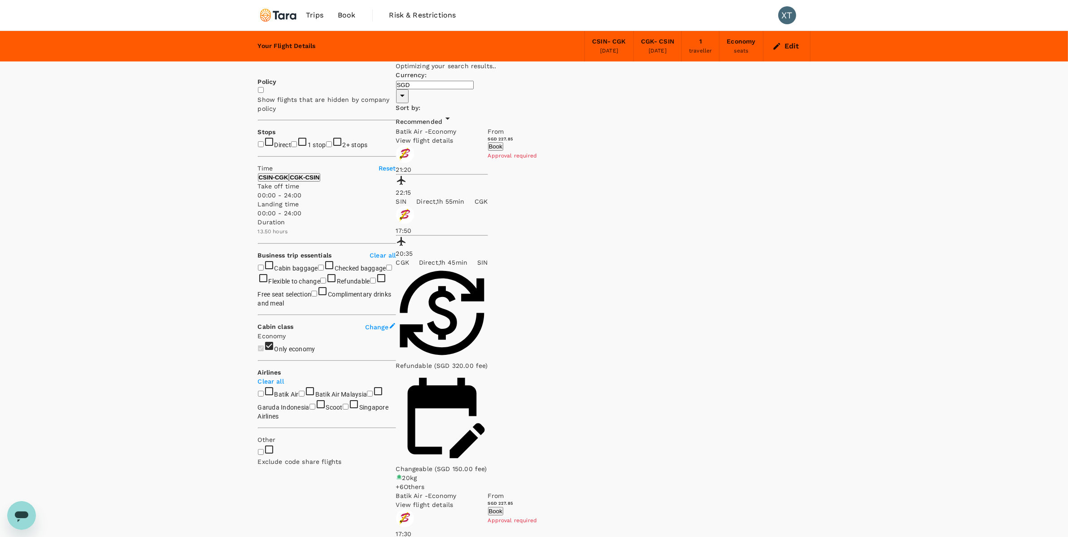 The image size is (1068, 537). I want to click on input: 2+ stops, so click(329, 144).